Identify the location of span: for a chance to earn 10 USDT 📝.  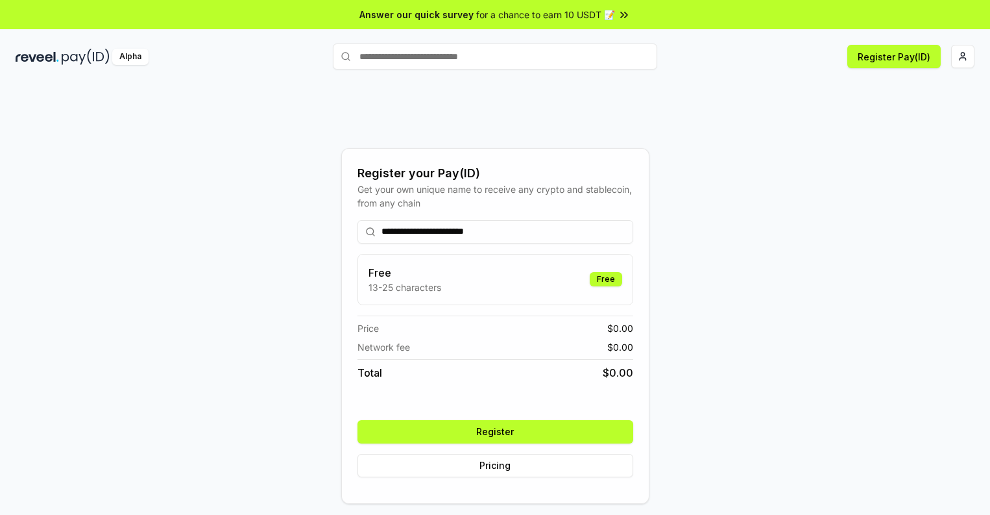
(546, 14).